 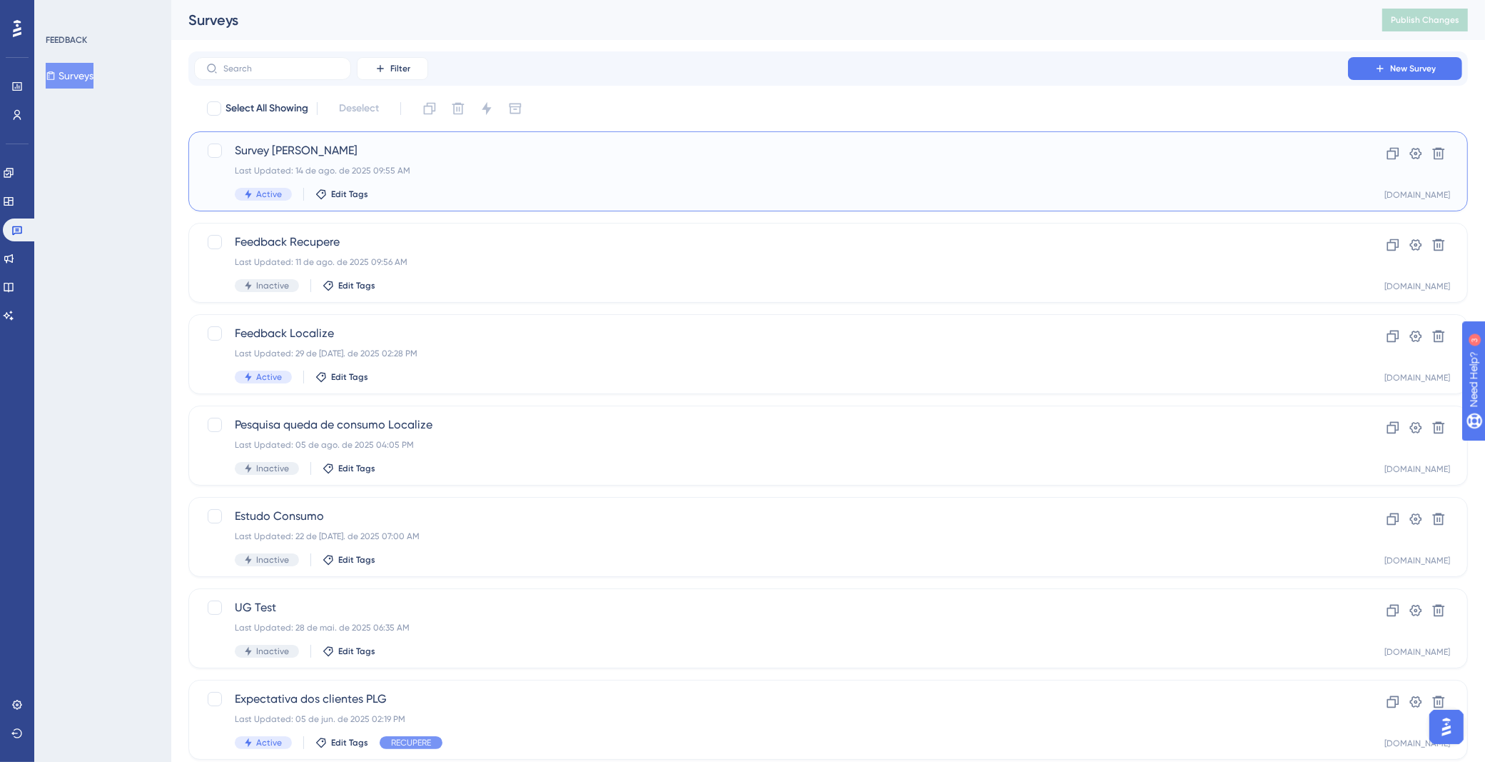 What do you see at coordinates (771, 627) in the screenshot?
I see `div: Last Updated: 28 de mai. de 2025 06:35 AM` at bounding box center [771, 627].